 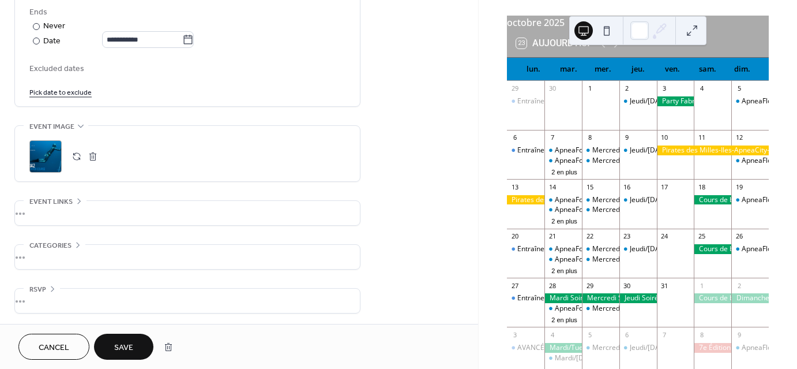 What do you see at coordinates (603, 69) in the screenshot?
I see `div: mer.` at bounding box center [603, 69].